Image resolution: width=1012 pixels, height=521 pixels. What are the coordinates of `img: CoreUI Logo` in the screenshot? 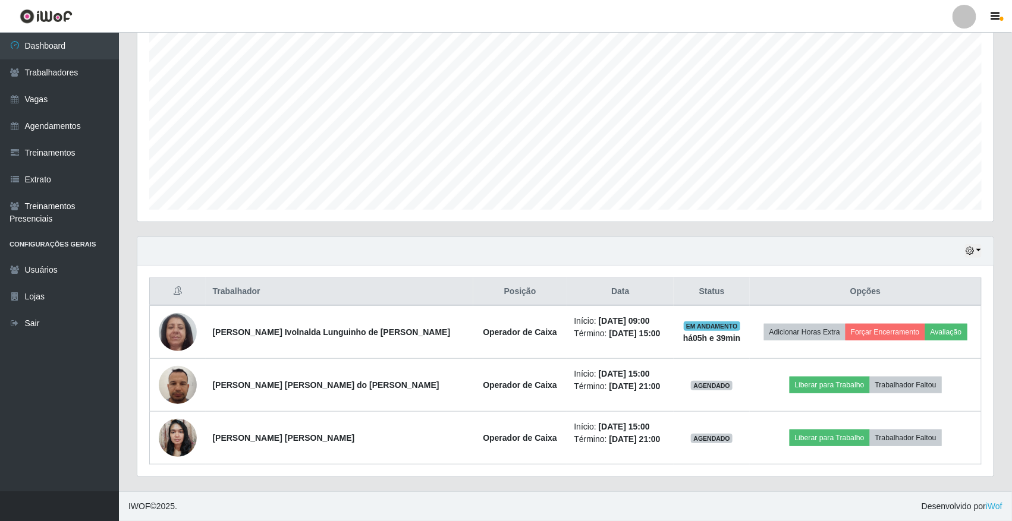 It's located at (46, 16).